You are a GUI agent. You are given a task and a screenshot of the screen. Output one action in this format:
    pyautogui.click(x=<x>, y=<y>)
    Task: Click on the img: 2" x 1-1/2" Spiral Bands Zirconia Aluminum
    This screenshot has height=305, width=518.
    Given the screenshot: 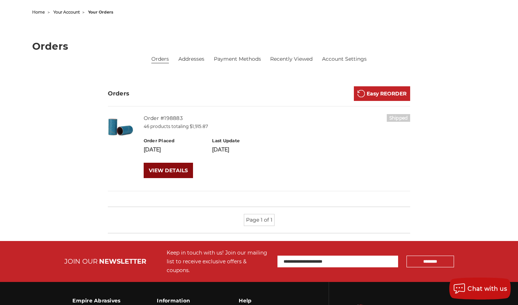 What is the action you would take?
    pyautogui.click(x=121, y=127)
    